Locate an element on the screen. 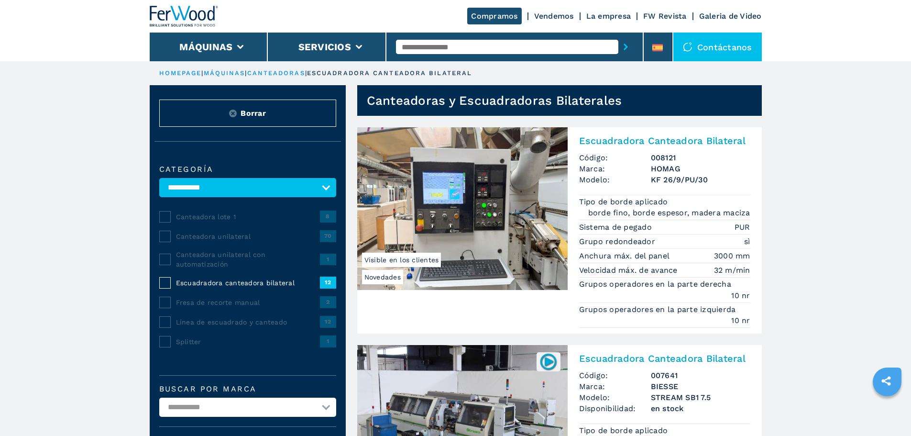 Image resolution: width=911 pixels, height=436 pixels. a: canteadoras is located at coordinates (276, 73).